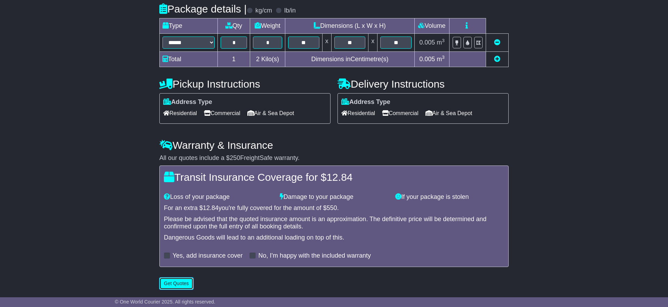 The width and height of the screenshot is (668, 307). I want to click on label: kg/cm, so click(264, 11).